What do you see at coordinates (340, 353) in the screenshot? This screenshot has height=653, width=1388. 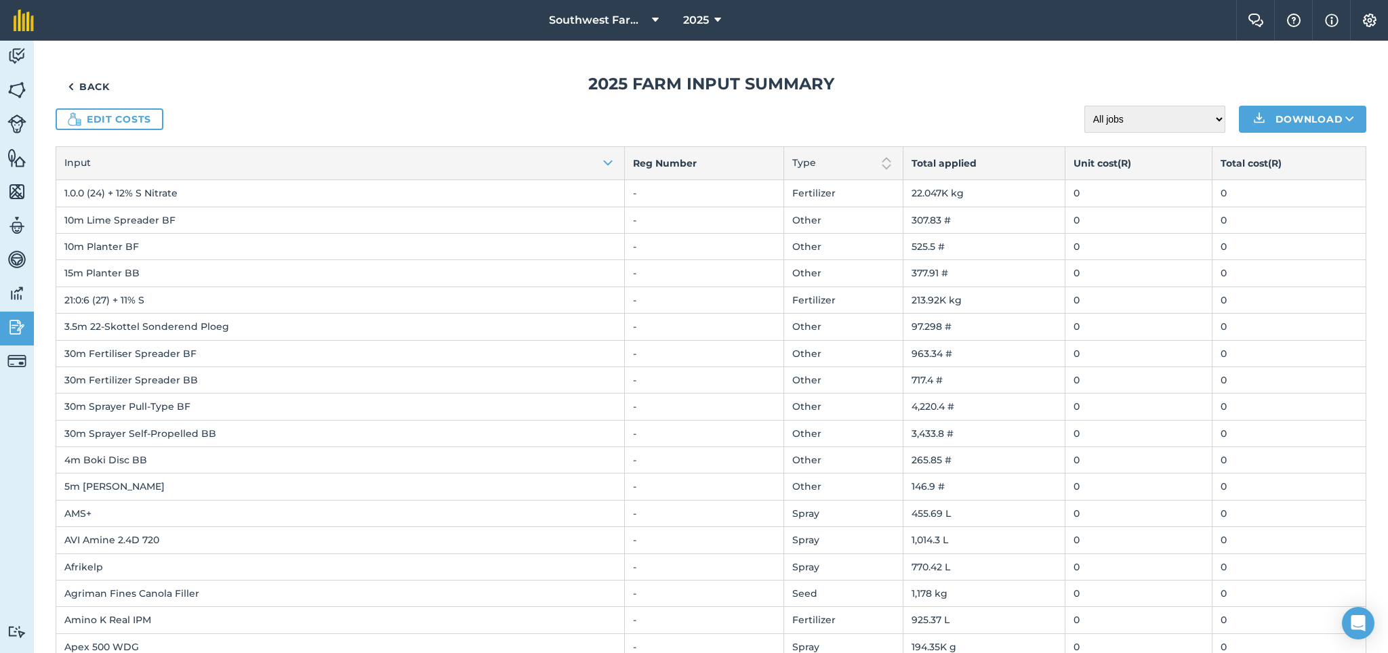 I see `td: 30m Fertiliser Spreader BF` at bounding box center [340, 353].